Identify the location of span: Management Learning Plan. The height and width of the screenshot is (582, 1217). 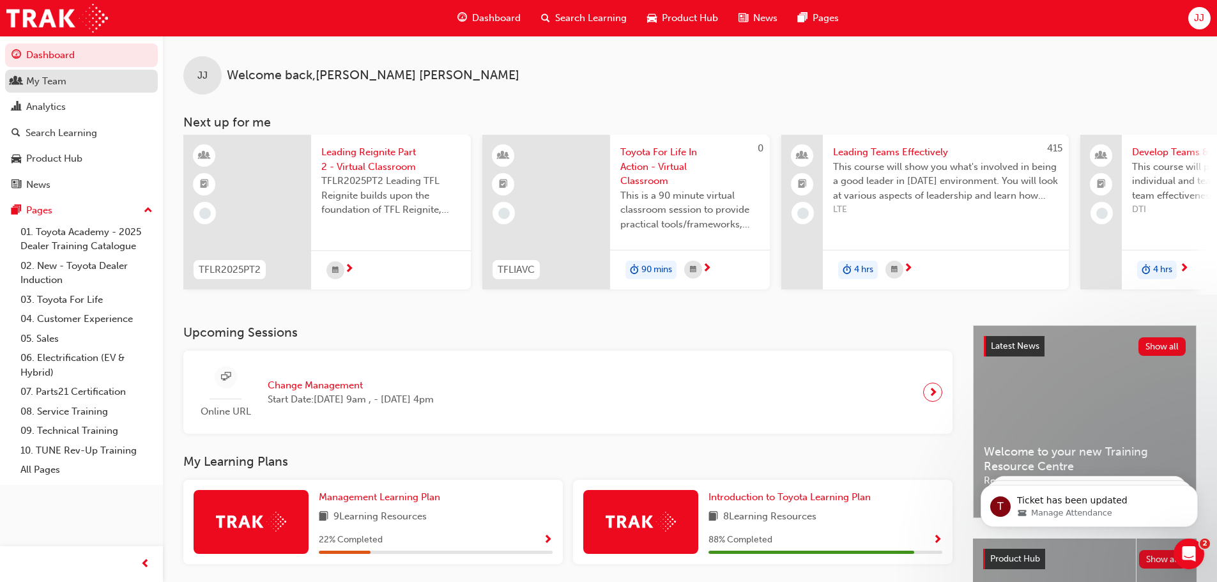
(379, 497).